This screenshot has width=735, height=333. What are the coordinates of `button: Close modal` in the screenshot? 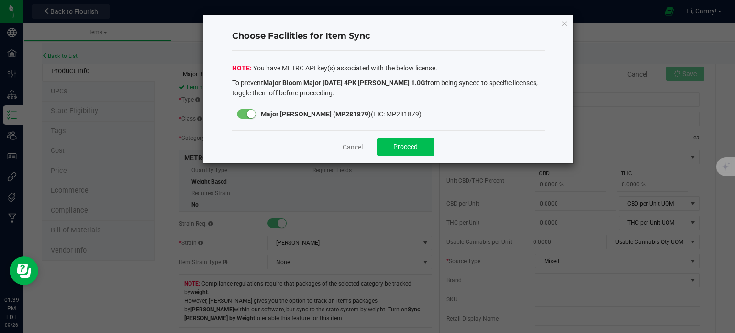 It's located at (565, 23).